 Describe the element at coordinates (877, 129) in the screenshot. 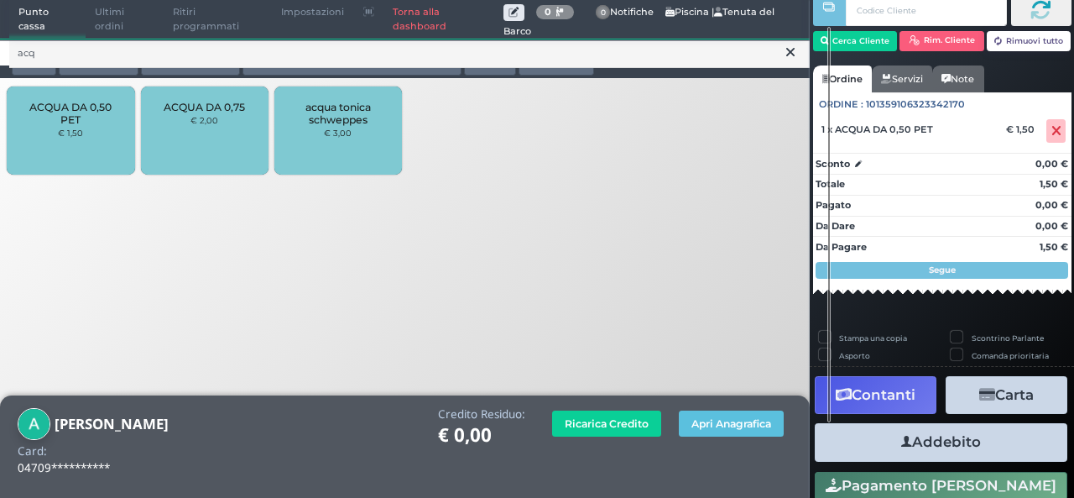

I see `span: 1 x ACQUA DA 0,50 PET` at that location.